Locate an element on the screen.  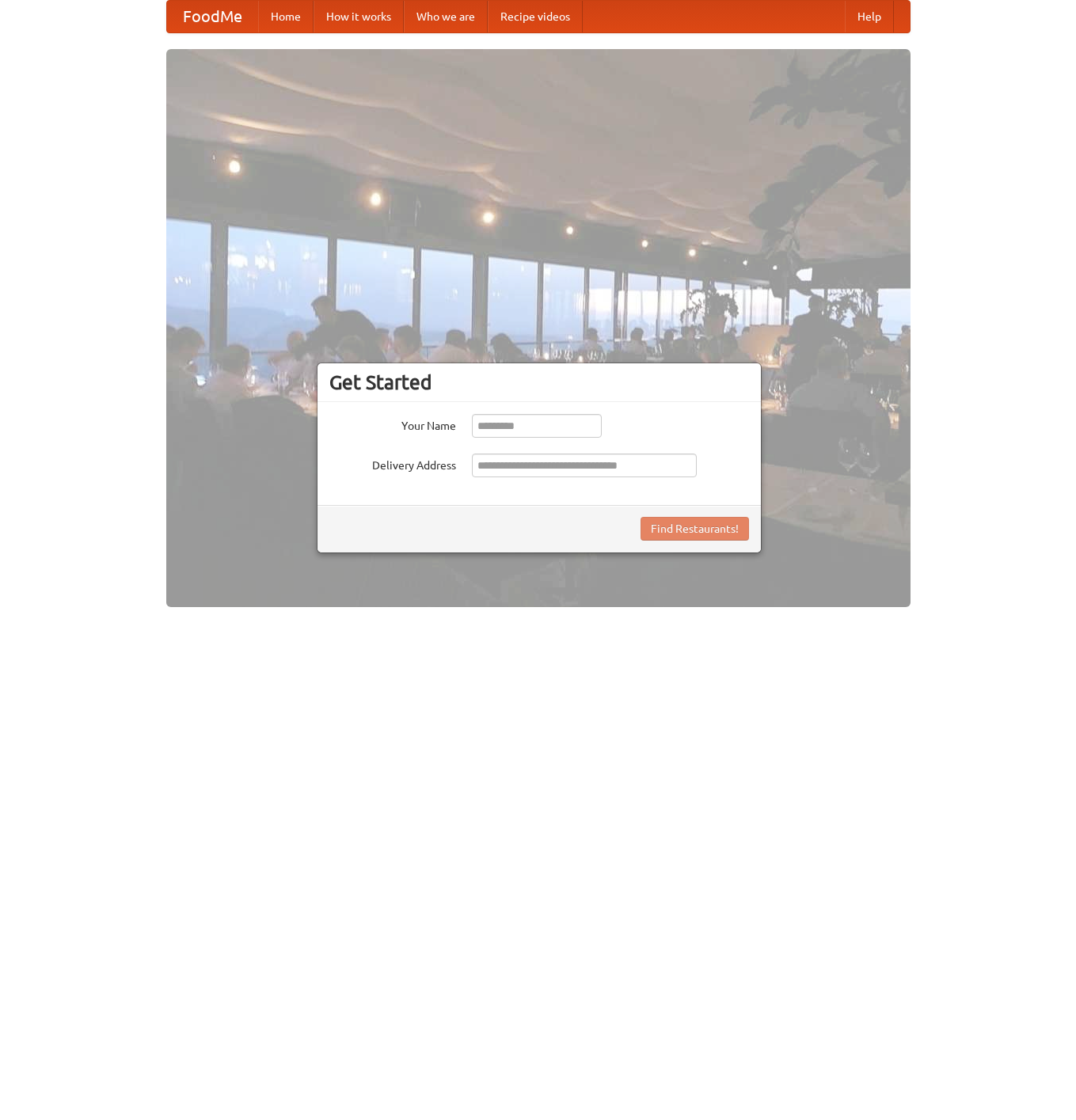
a: Who we are is located at coordinates (446, 17).